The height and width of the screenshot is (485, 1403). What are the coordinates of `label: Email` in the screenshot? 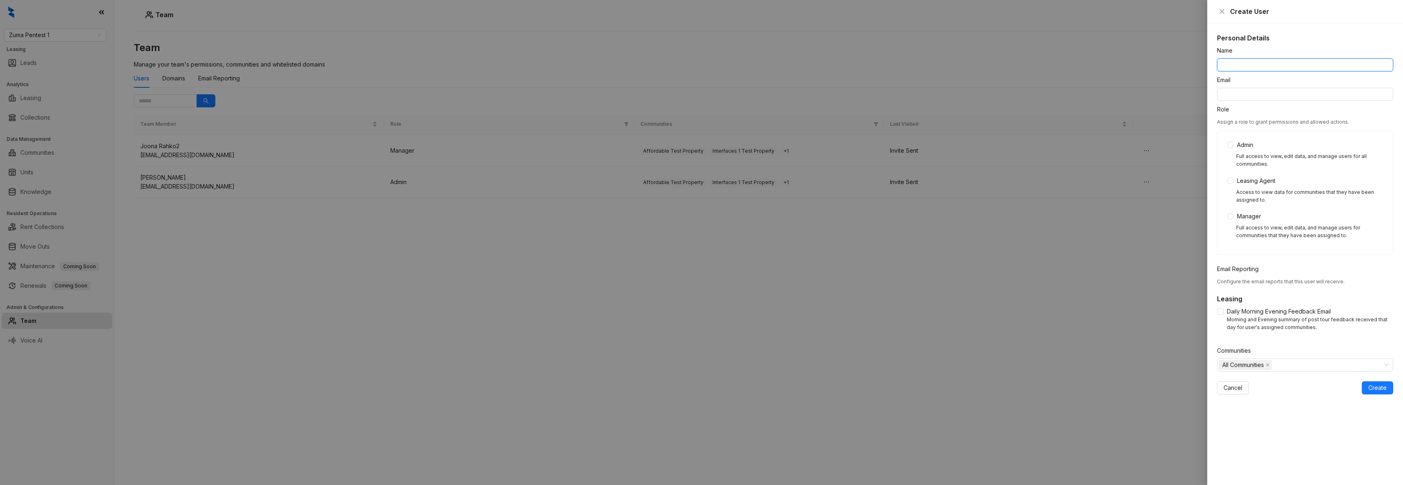 It's located at (1227, 80).